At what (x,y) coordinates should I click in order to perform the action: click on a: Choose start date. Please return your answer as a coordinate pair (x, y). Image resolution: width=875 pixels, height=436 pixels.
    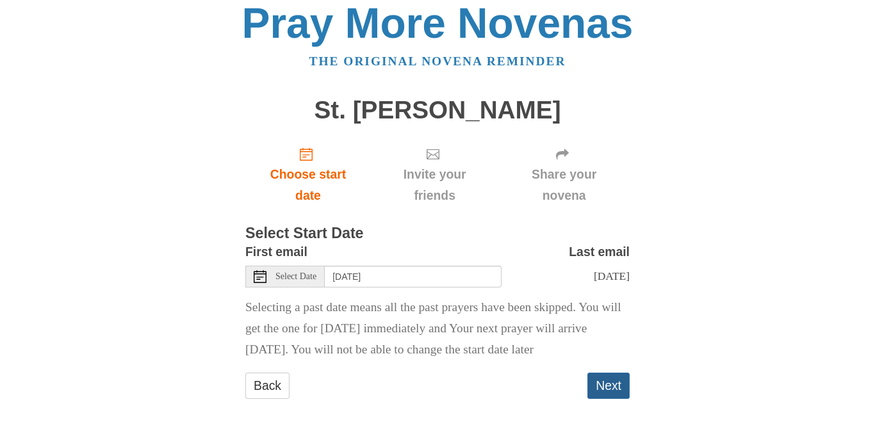
    Looking at the image, I should click on (308, 174).